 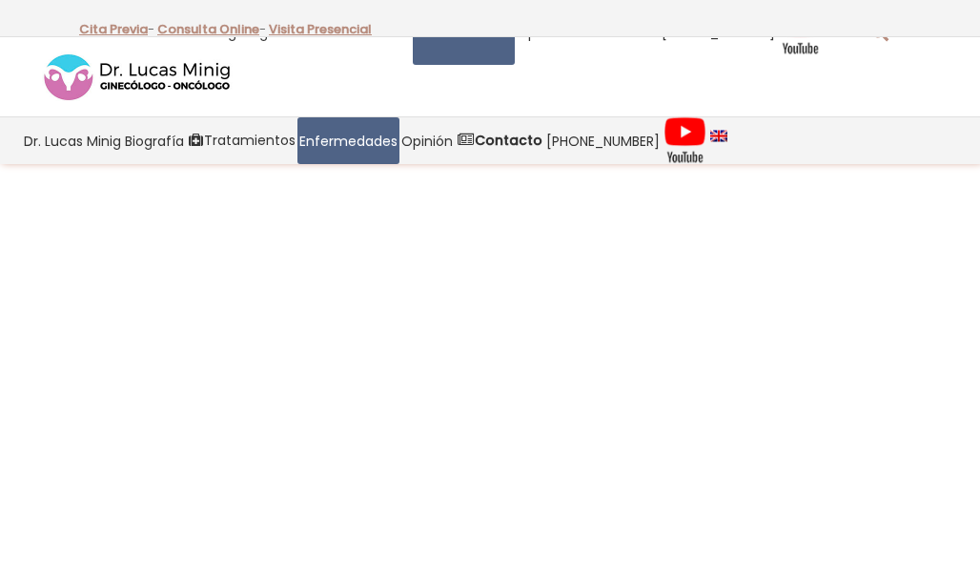 What do you see at coordinates (241, 140) in the screenshot?
I see `a: Tratamientos` at bounding box center [241, 140].